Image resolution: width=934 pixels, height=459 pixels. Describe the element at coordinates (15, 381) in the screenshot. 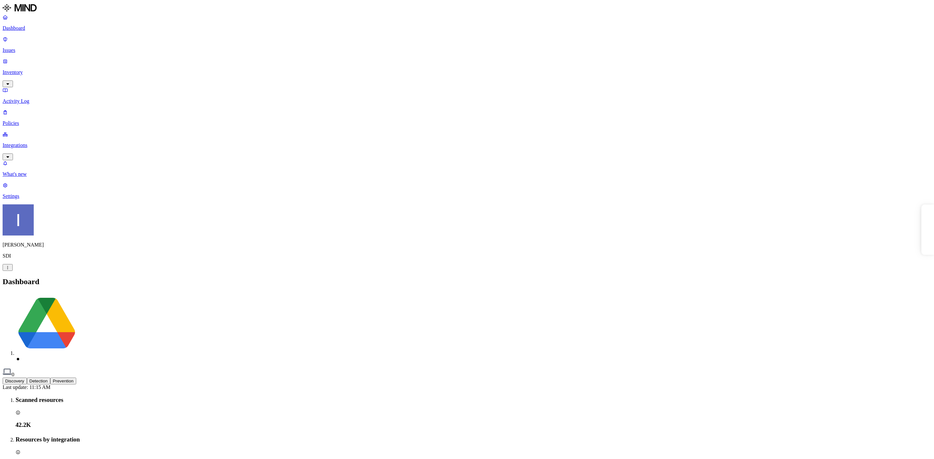

I see `button: Discovery` at that location.